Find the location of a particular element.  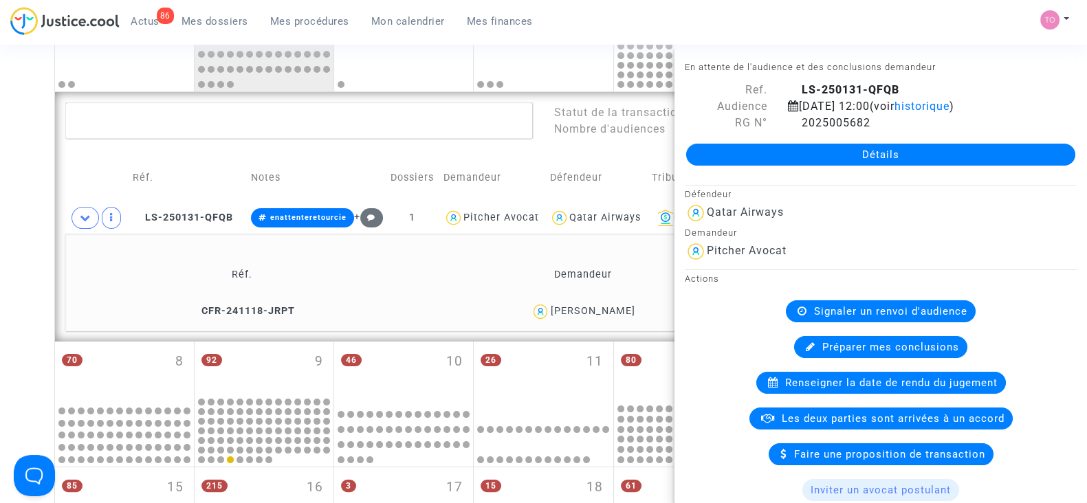

div: mercredi septembre 10, 46 events, click to expand is located at coordinates (404, 372).